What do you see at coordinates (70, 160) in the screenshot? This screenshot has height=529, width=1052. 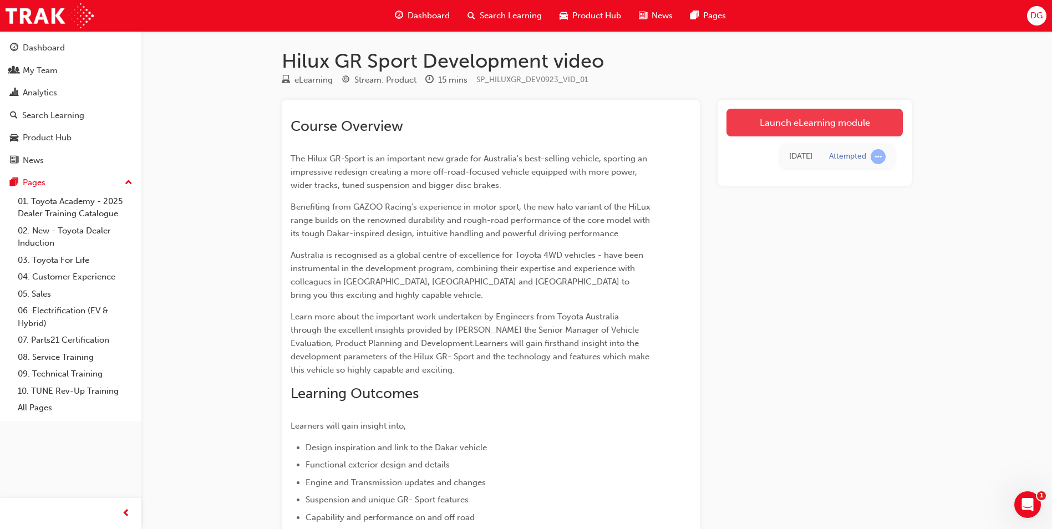 I see `a: News` at bounding box center [70, 160].